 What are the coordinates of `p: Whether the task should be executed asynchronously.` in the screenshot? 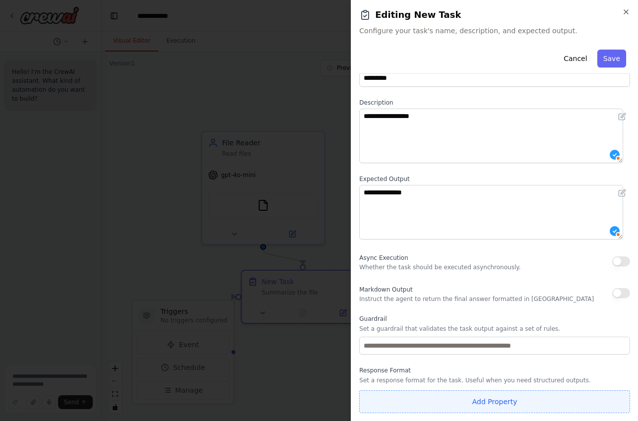 It's located at (439, 267).